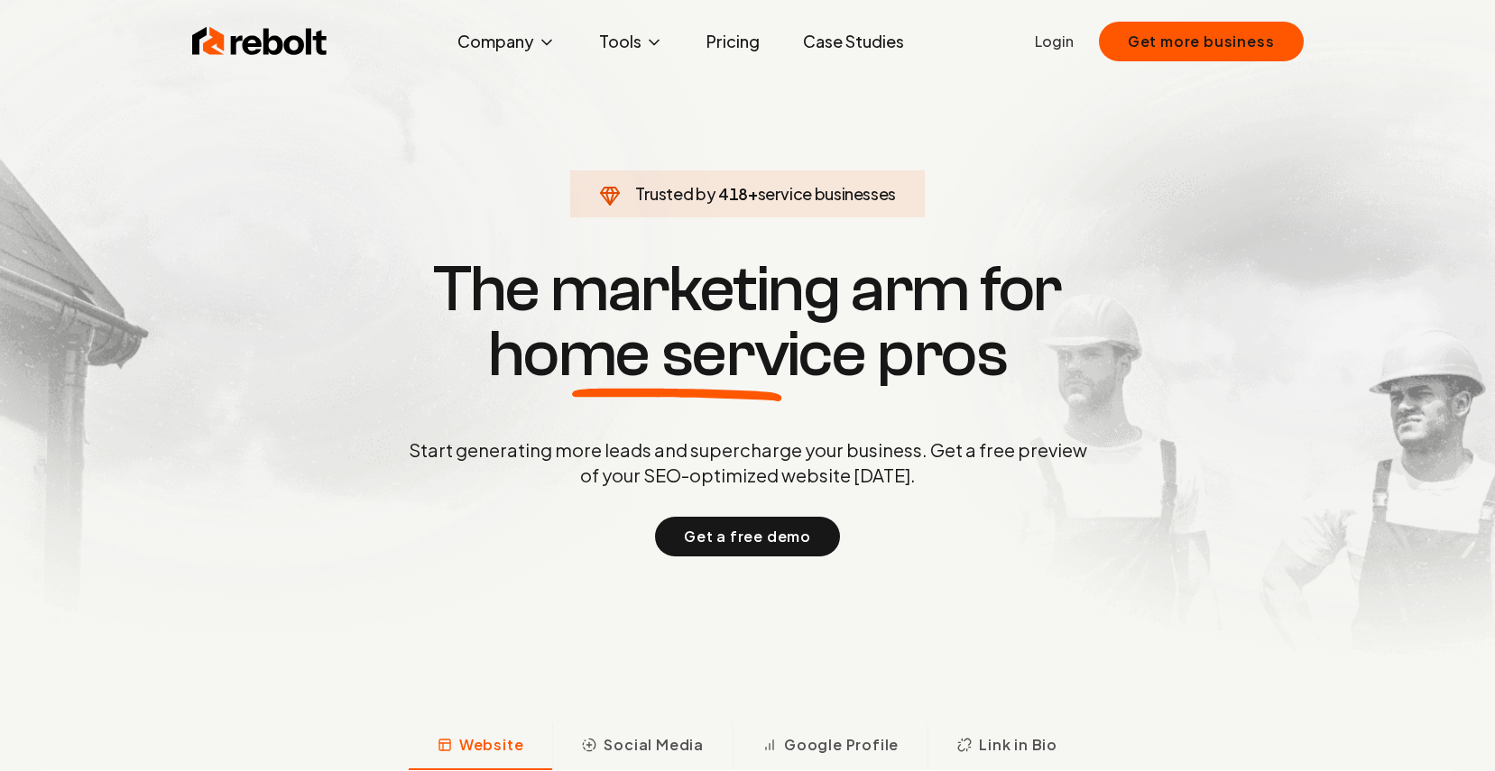  I want to click on a: Pricing, so click(733, 41).